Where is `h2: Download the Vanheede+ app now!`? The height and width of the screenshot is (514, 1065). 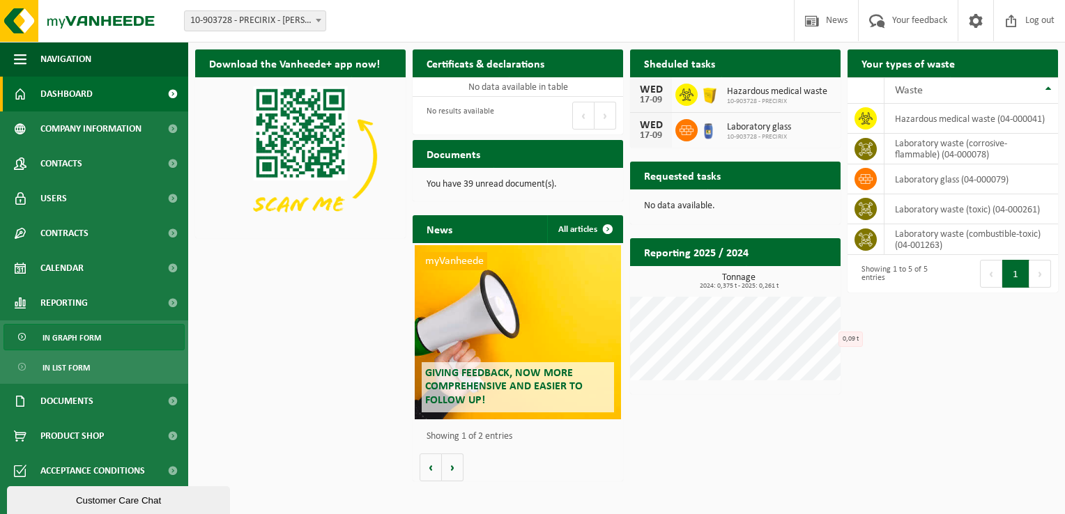
h2: Download the Vanheede+ app now! is located at coordinates (294, 63).